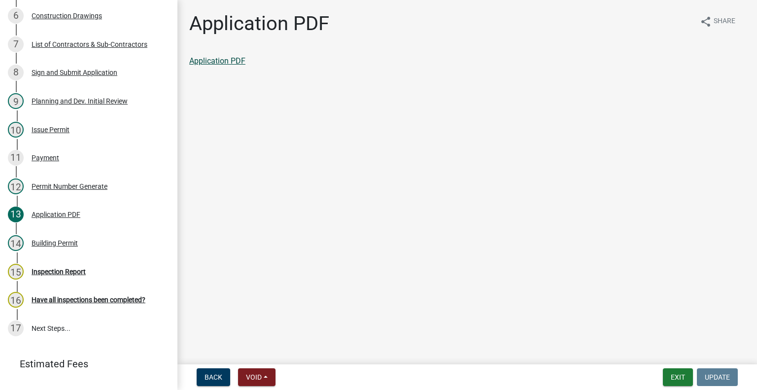  What do you see at coordinates (16, 158) in the screenshot?
I see `div: 11` at bounding box center [16, 158].